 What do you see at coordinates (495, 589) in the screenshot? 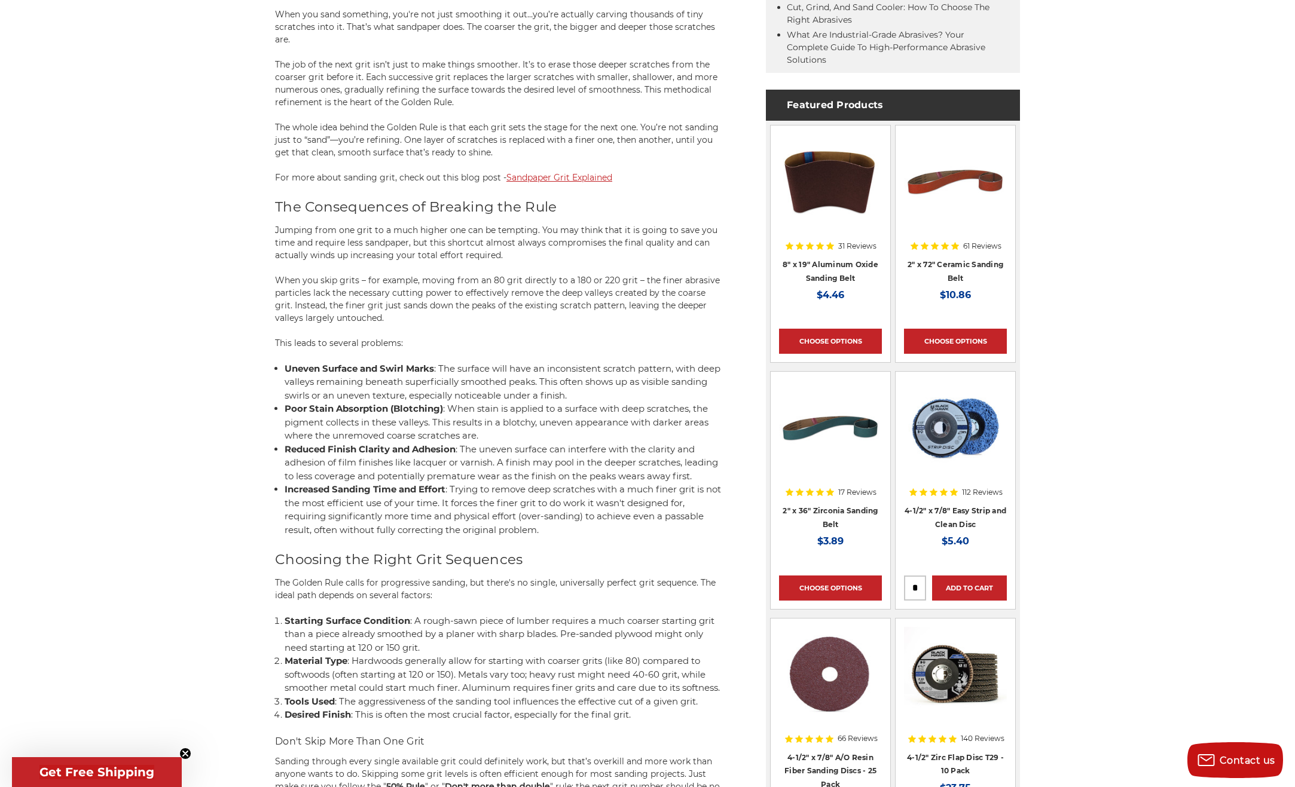
I see `span: The Golden Rule calls for progressive sanding, but there's no single, universally perfect grit se...` at bounding box center [495, 589].